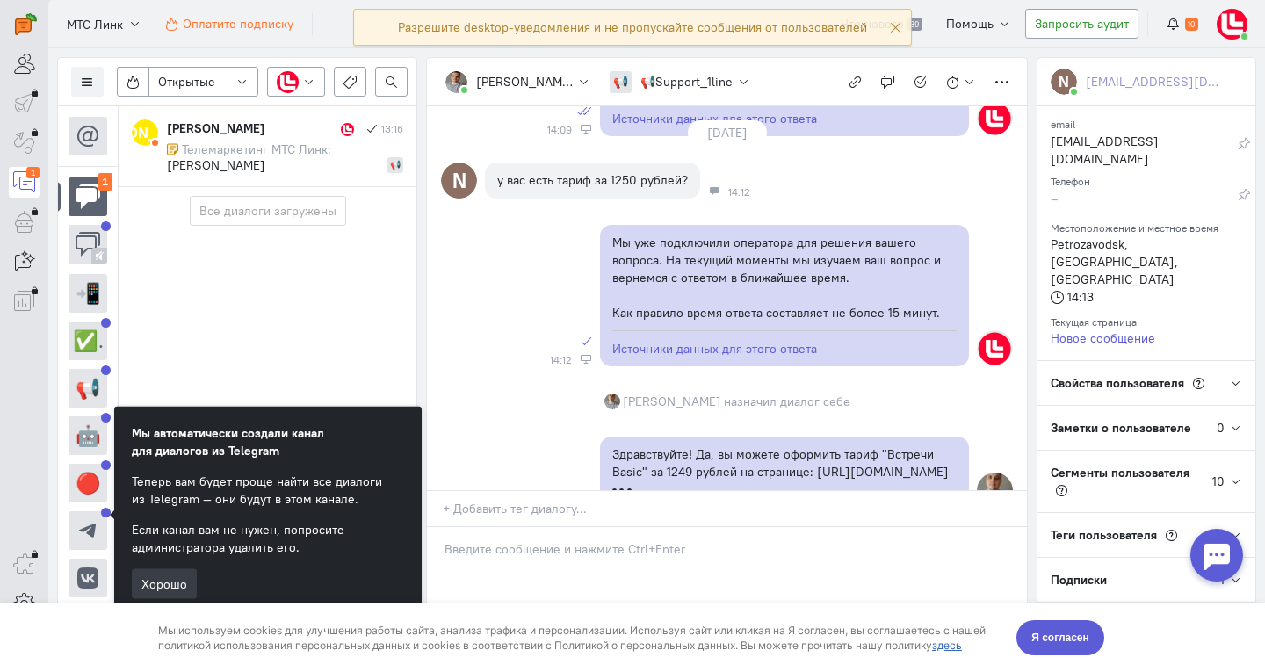 This screenshot has height=672, width=1265. What do you see at coordinates (456, 82) in the screenshot?
I see `img: 1723452000888-24zy06ku.jpeg` at bounding box center [456, 82].